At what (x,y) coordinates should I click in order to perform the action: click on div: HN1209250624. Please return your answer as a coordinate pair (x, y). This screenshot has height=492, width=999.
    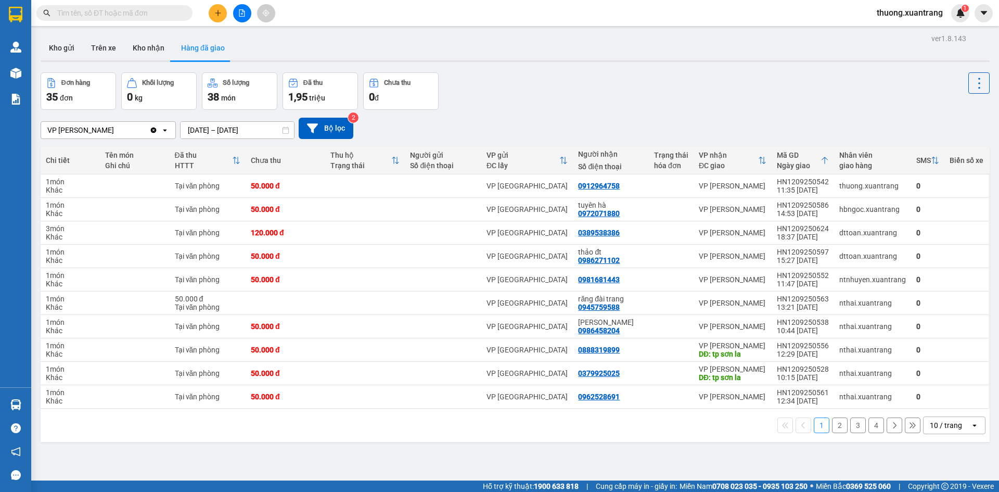
    Looking at the image, I should click on (803, 228).